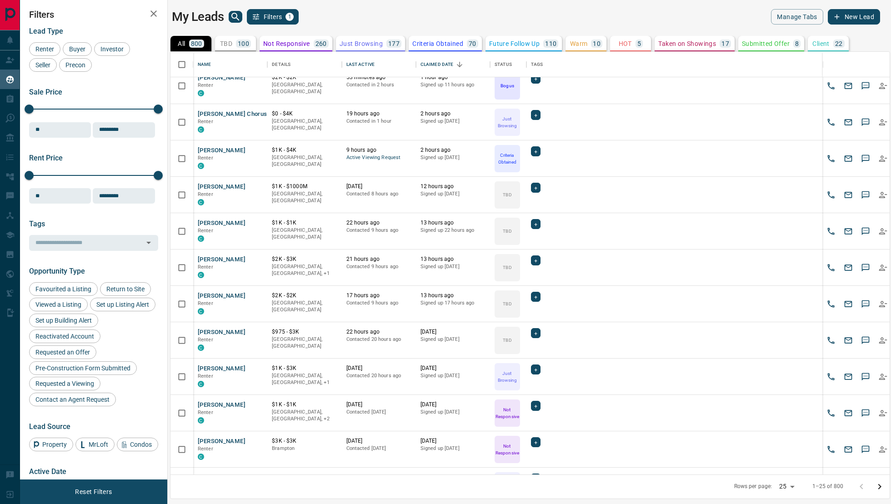  Describe the element at coordinates (507, 340) in the screenshot. I see `p: TBD` at that location.